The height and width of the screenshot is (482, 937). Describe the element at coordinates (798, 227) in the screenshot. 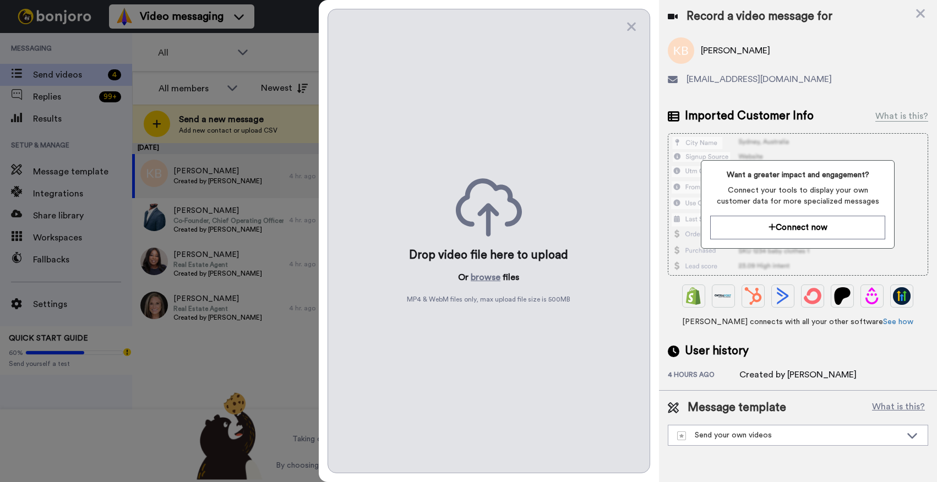

I see `button: Connect now` at that location.